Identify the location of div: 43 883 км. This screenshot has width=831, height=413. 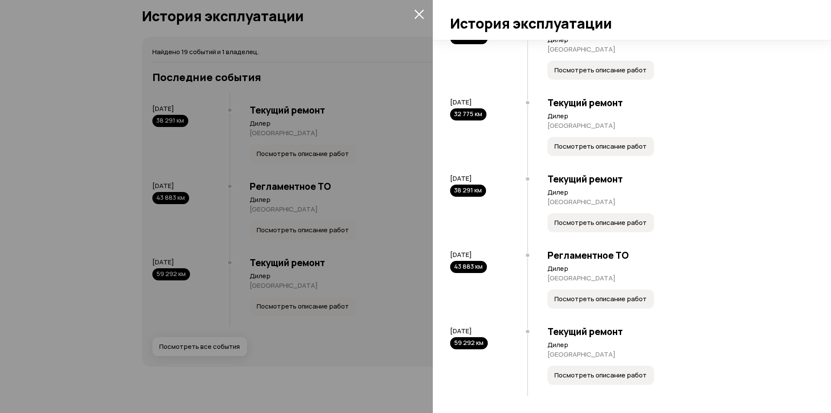
(468, 267).